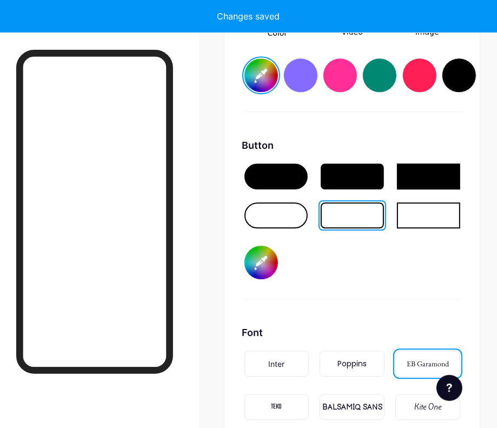  Describe the element at coordinates (352, 145) in the screenshot. I see `div: Button` at that location.